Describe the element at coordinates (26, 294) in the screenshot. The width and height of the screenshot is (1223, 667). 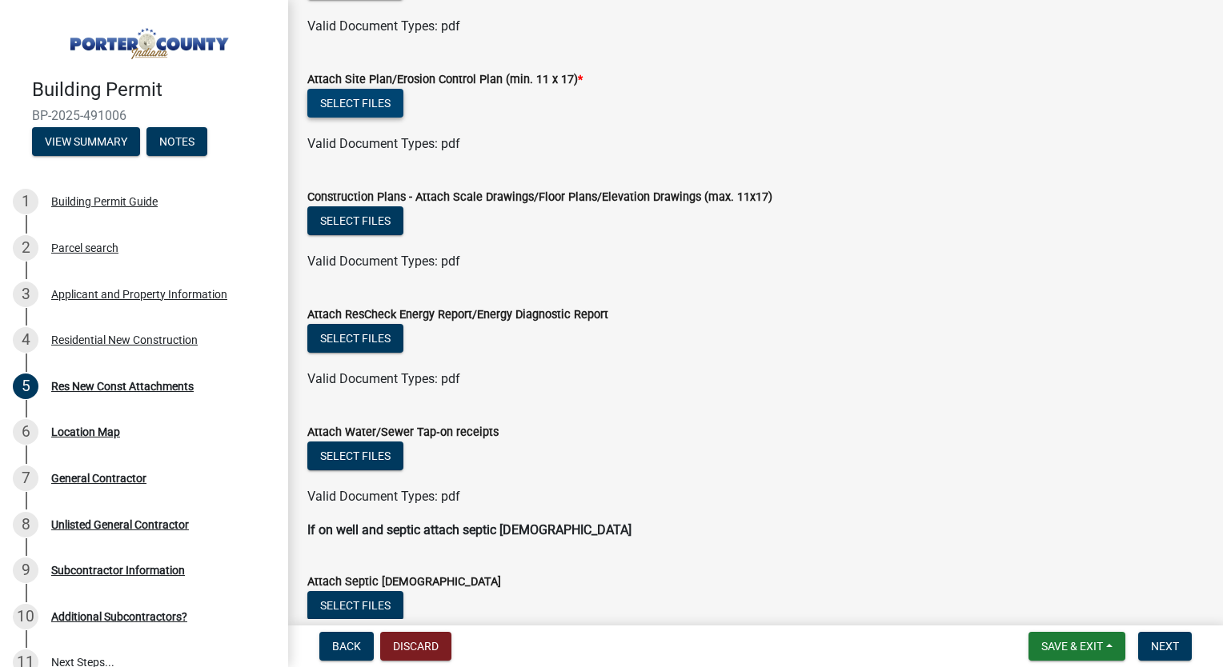
I see `div: 3` at that location.